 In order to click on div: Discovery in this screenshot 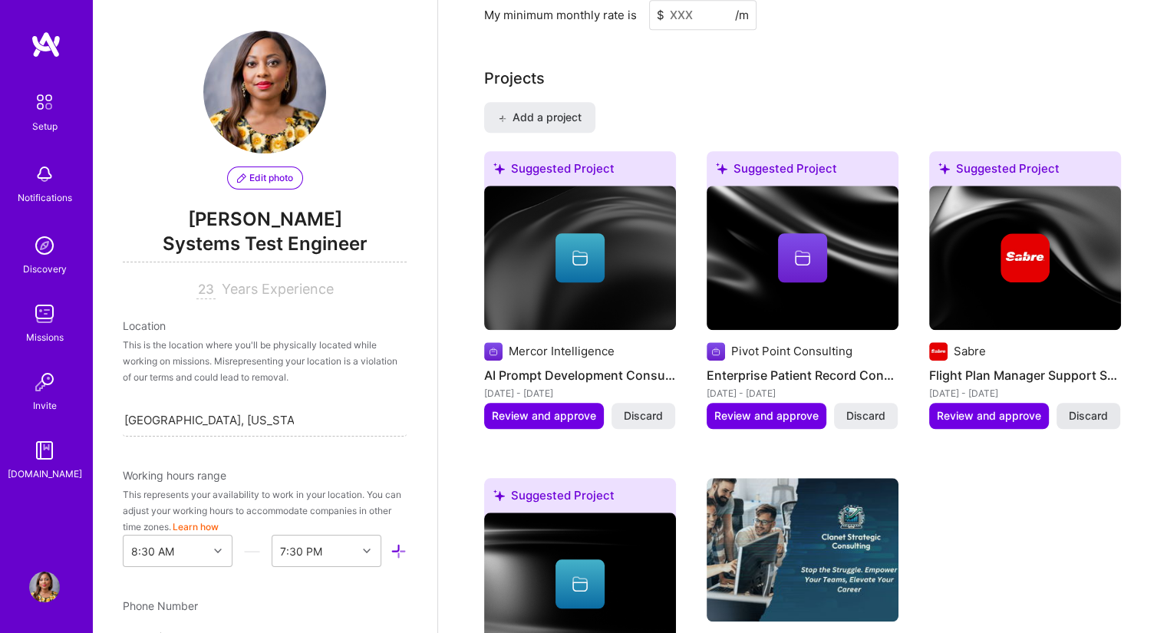, I will do `click(44, 269)`.